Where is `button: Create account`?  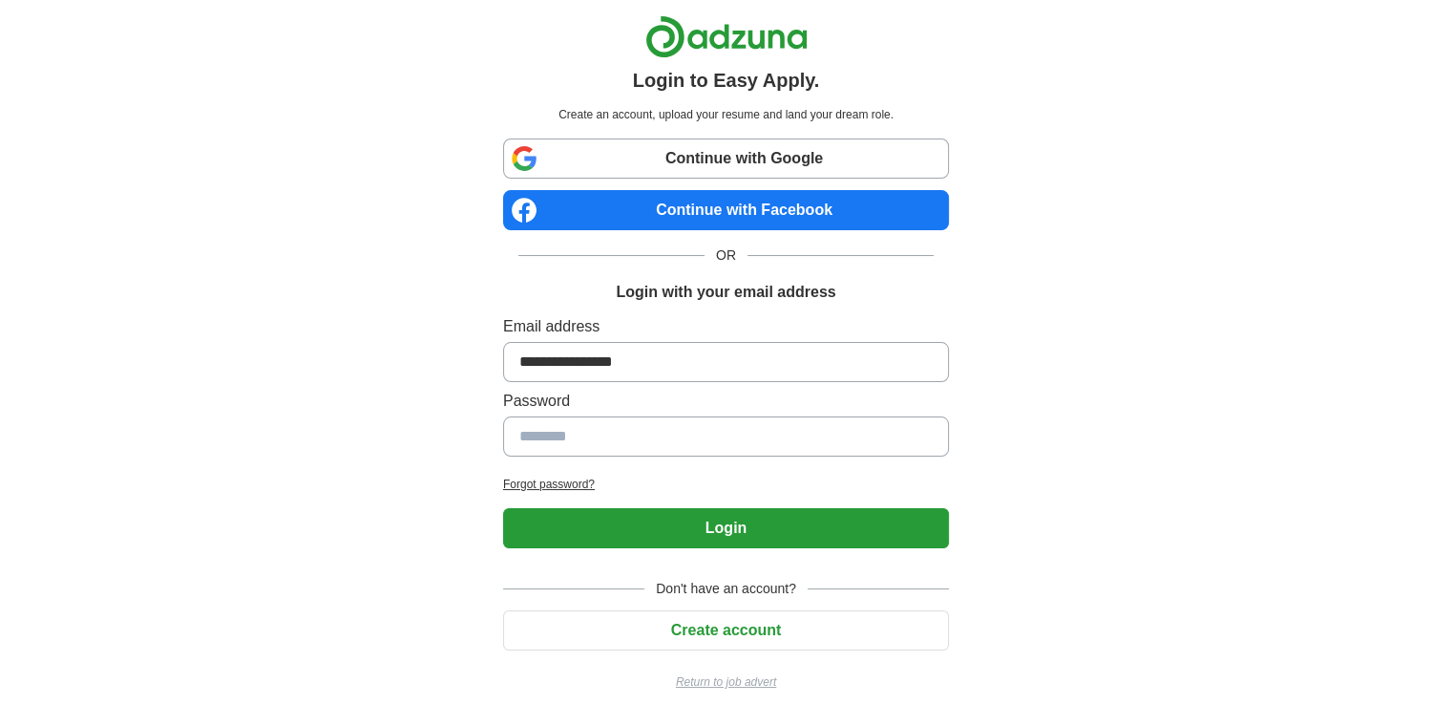
button: Create account is located at coordinates (726, 630).